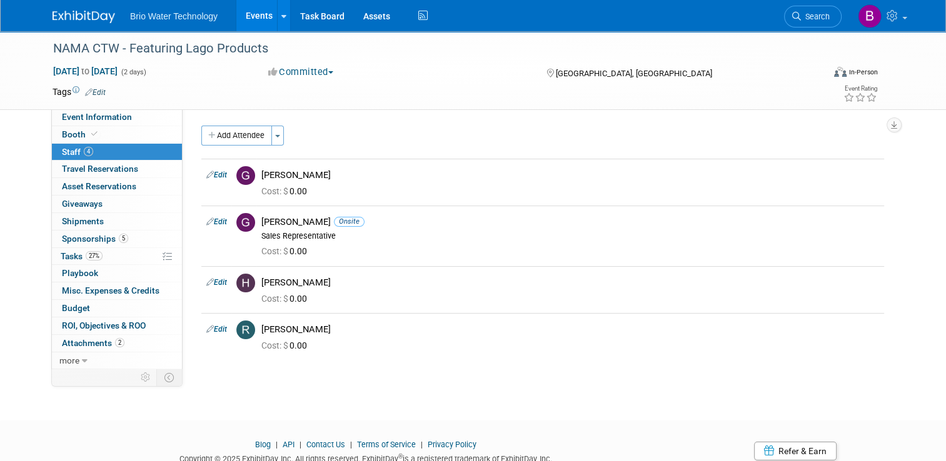 This screenshot has height=461, width=946. Describe the element at coordinates (94, 256) in the screenshot. I see `span: 27%` at that location.